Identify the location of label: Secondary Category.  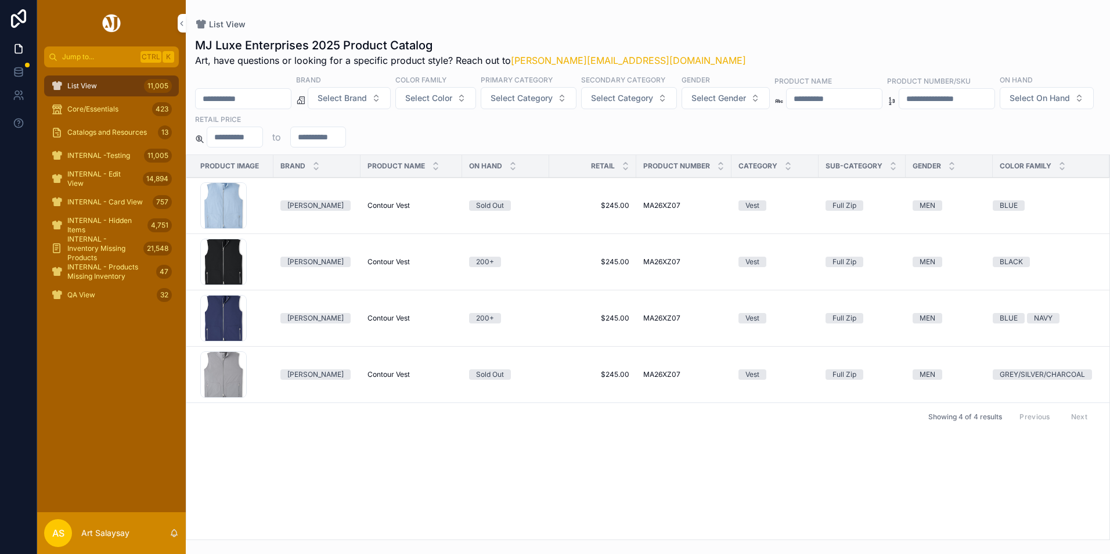
(623, 80).